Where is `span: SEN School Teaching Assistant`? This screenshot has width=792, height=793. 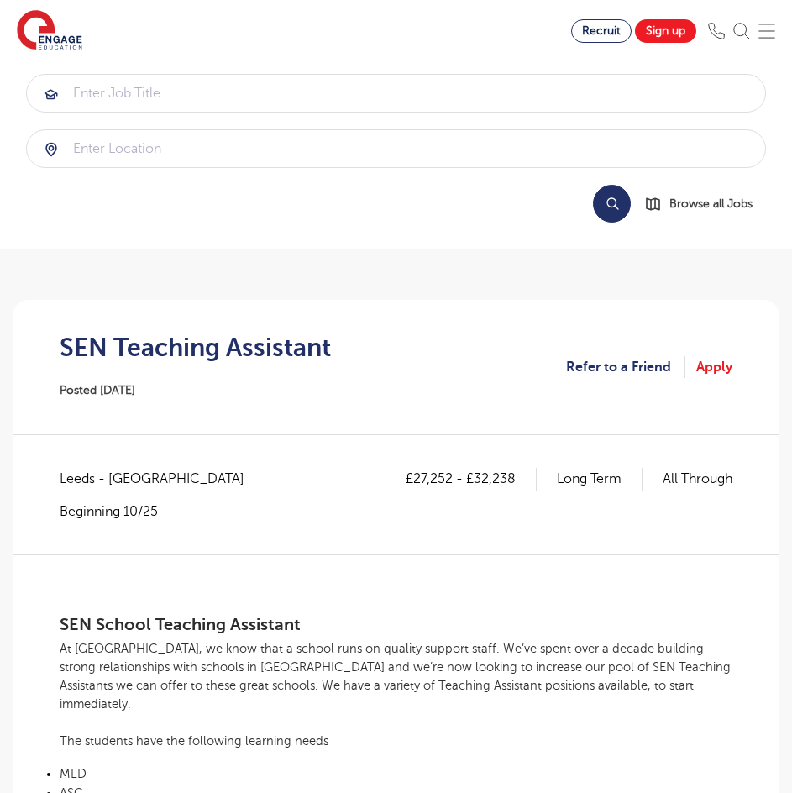
span: SEN School Teaching Assistant is located at coordinates (180, 624).